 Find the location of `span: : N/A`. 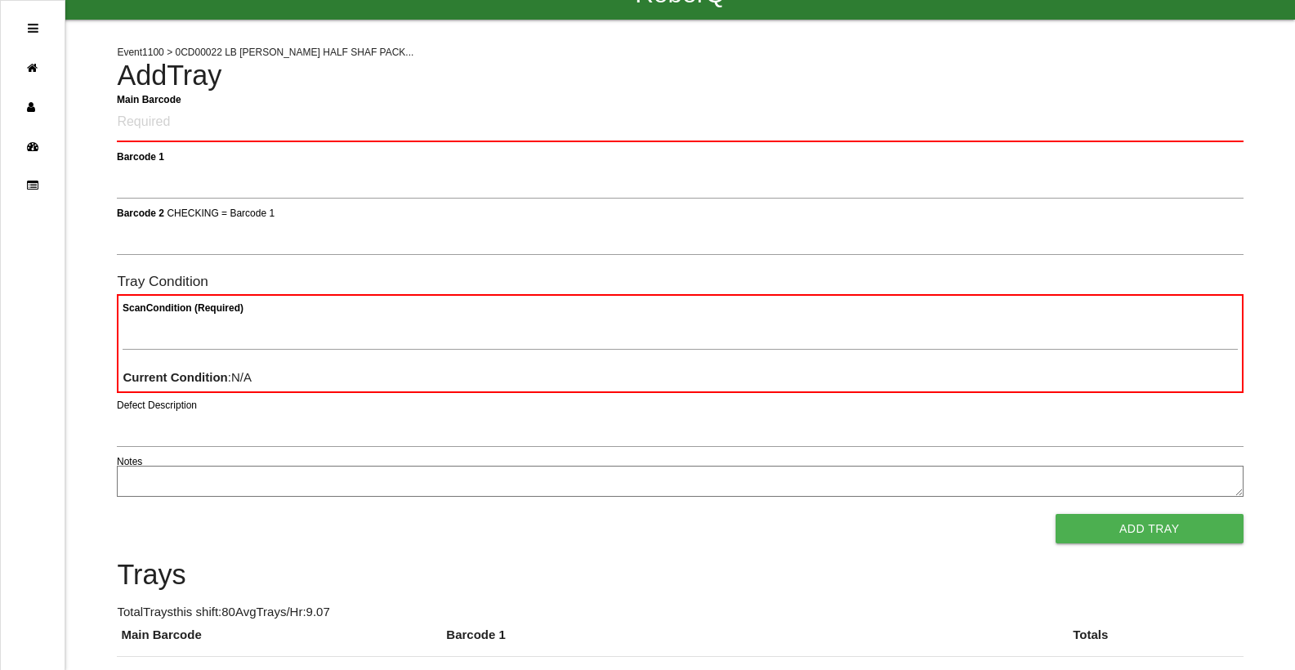

span: : N/A is located at coordinates (187, 377).